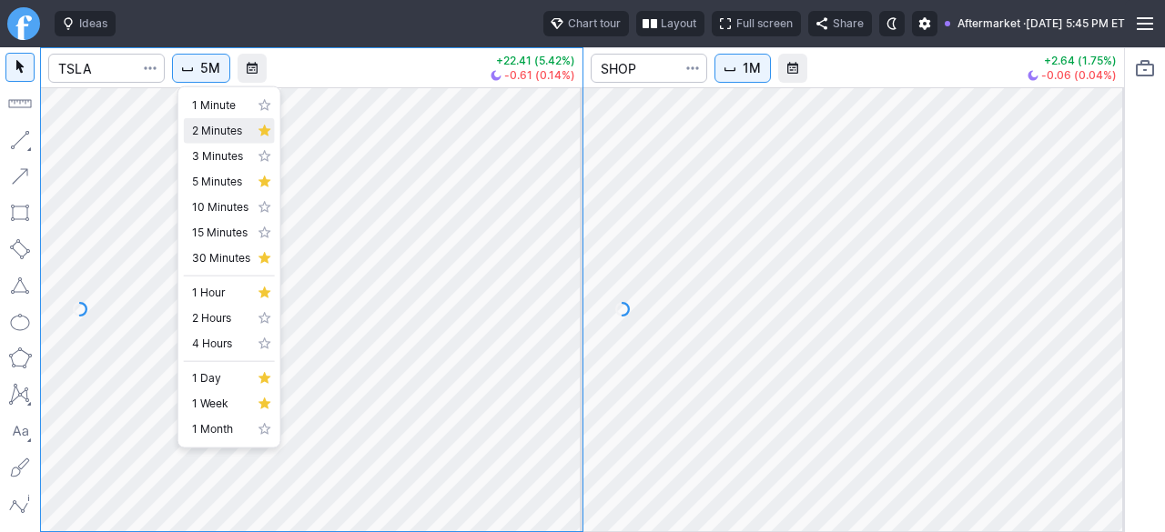  I want to click on span: 1 Hour, so click(221, 293).